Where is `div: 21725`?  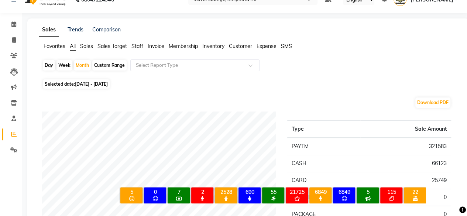 div: 21725 is located at coordinates (297, 192).